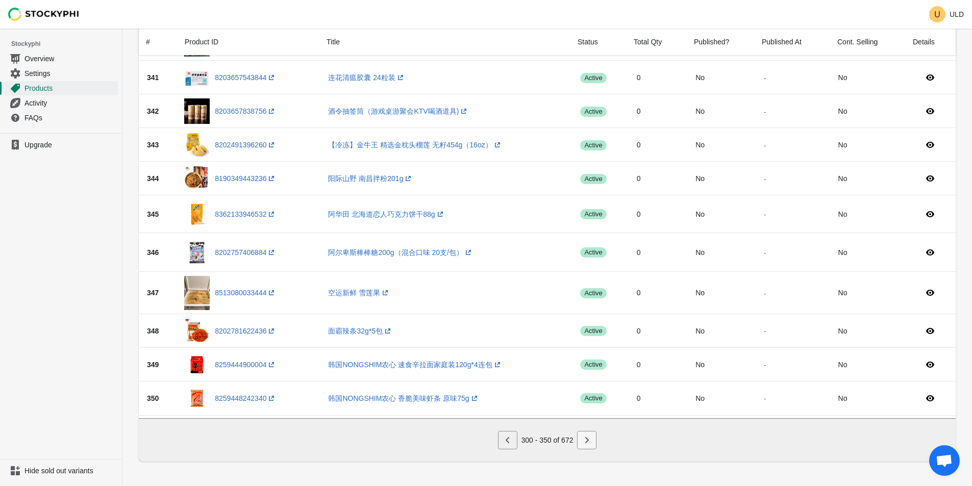 The image size is (972, 486). Describe the element at coordinates (937, 14) in the screenshot. I see `text: U` at that location.